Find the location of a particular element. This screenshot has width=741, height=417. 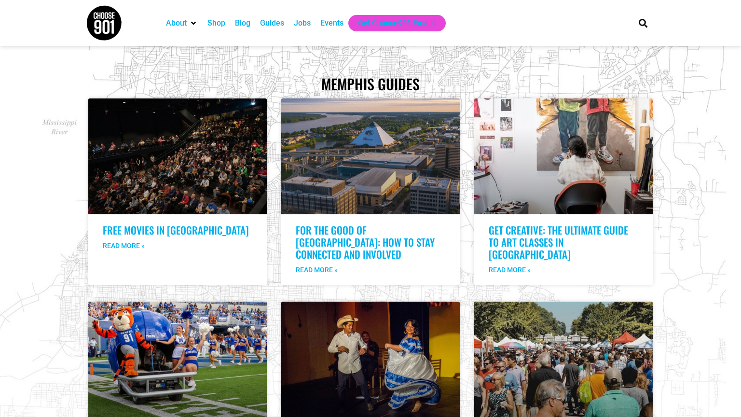

a: Get Choose901 Emails is located at coordinates (397, 23).